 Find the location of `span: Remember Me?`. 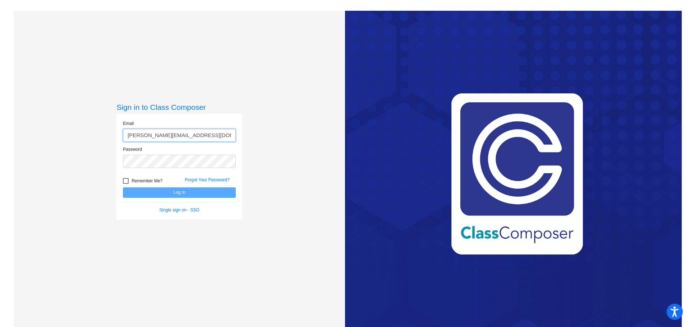

span: Remember Me? is located at coordinates (147, 181).